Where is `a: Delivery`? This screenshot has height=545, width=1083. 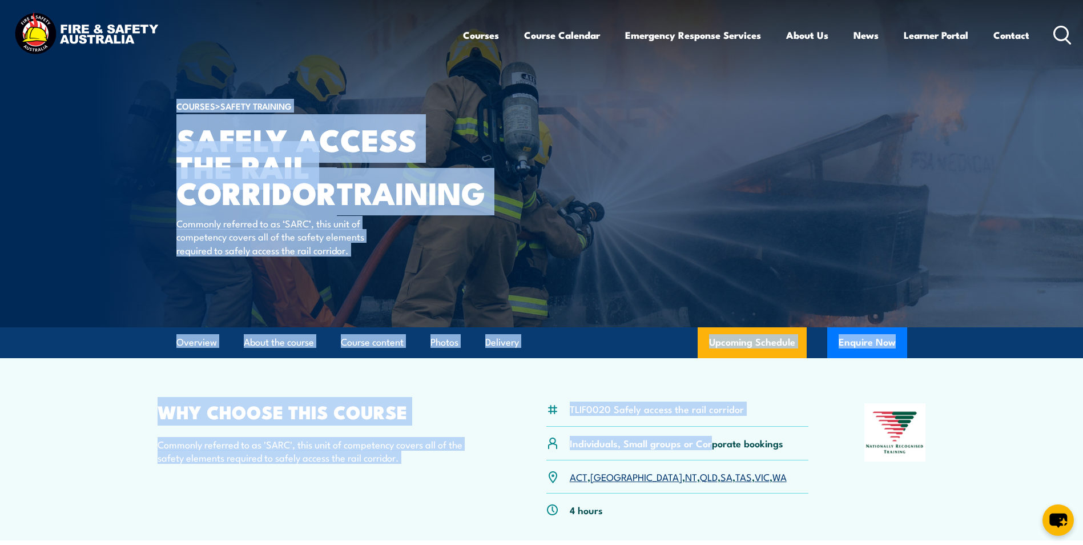
a: Delivery is located at coordinates (502, 342).